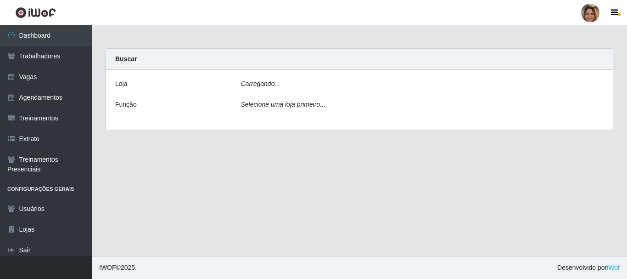 The width and height of the screenshot is (627, 279). I want to click on label: Loja, so click(121, 84).